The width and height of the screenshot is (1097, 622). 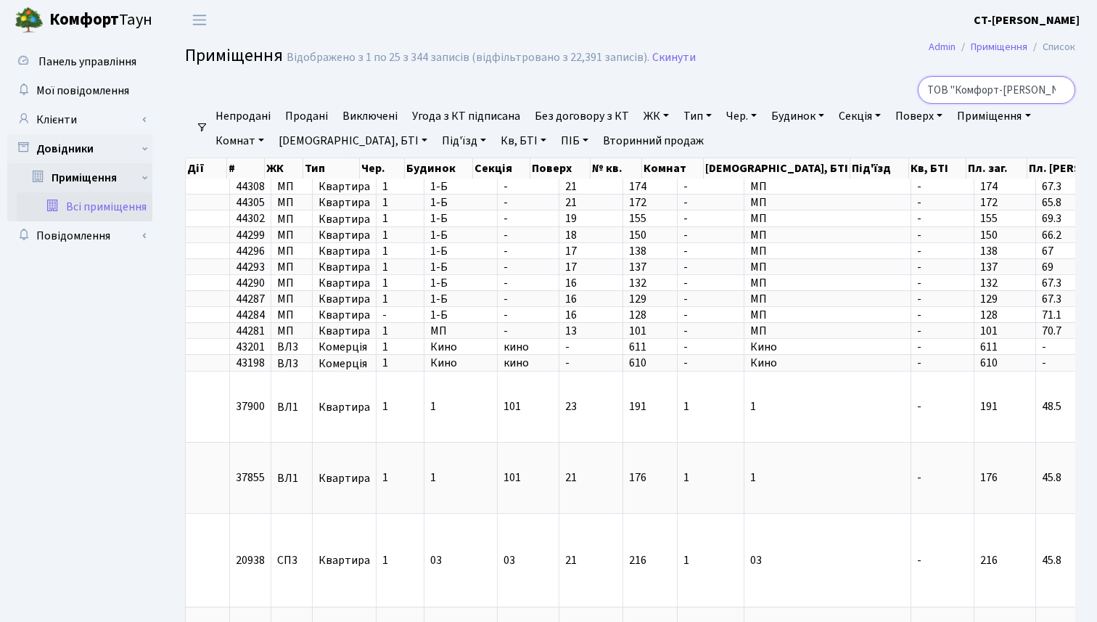 I want to click on span: 37855, so click(x=250, y=478).